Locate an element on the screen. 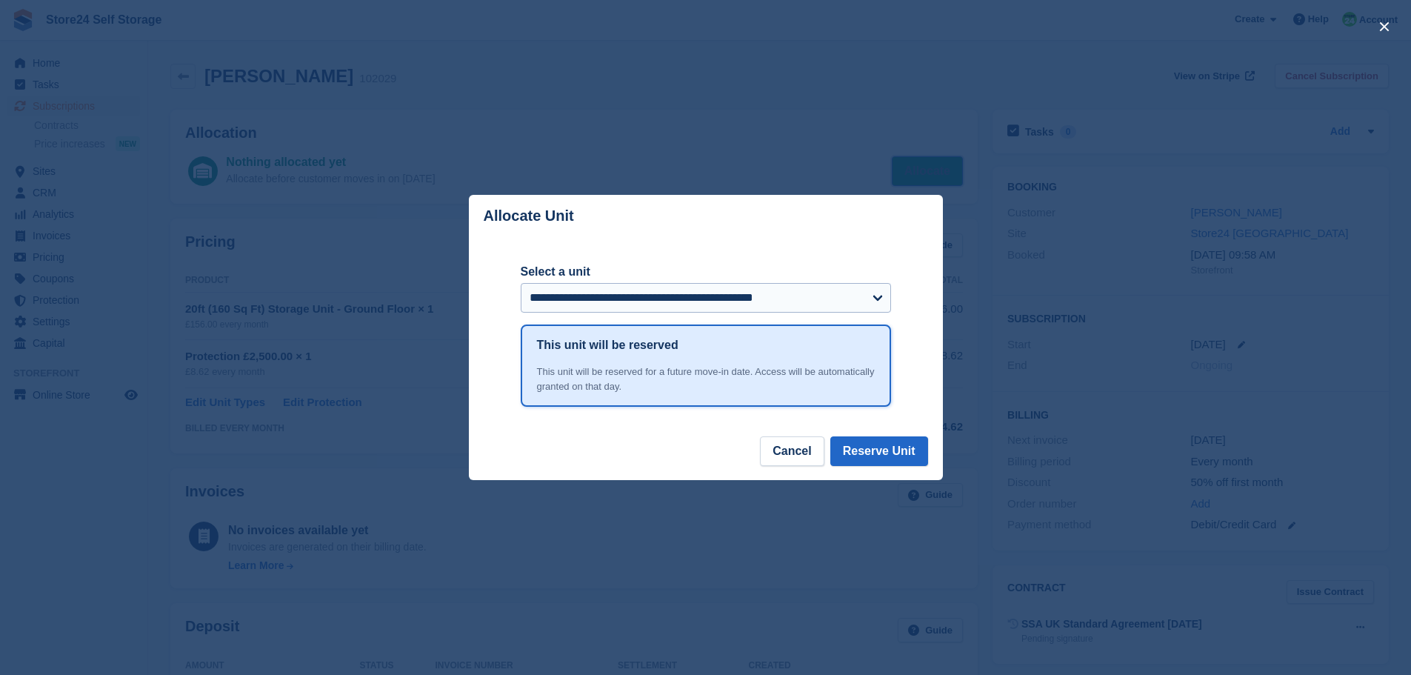  button: Cancel is located at coordinates (792, 451).